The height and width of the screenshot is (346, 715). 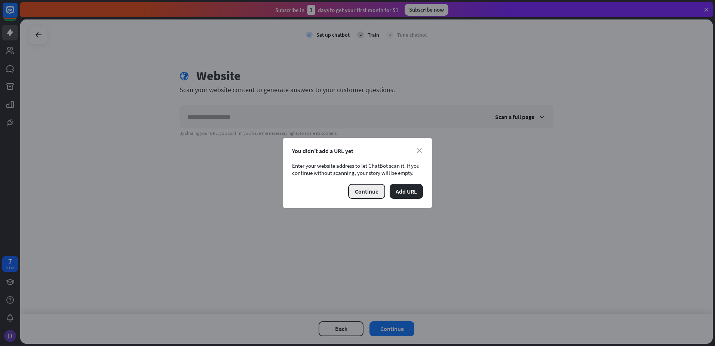 What do you see at coordinates (17, 14) in the screenshot?
I see `button: Open LiveChat chat widget` at bounding box center [17, 14].